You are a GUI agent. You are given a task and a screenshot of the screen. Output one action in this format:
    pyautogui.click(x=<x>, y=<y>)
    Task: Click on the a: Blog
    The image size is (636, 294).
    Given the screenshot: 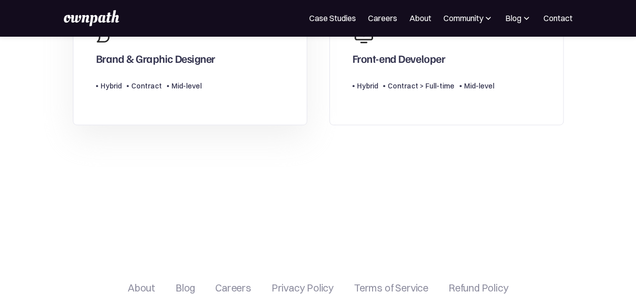 What is the action you would take?
    pyautogui.click(x=185, y=288)
    